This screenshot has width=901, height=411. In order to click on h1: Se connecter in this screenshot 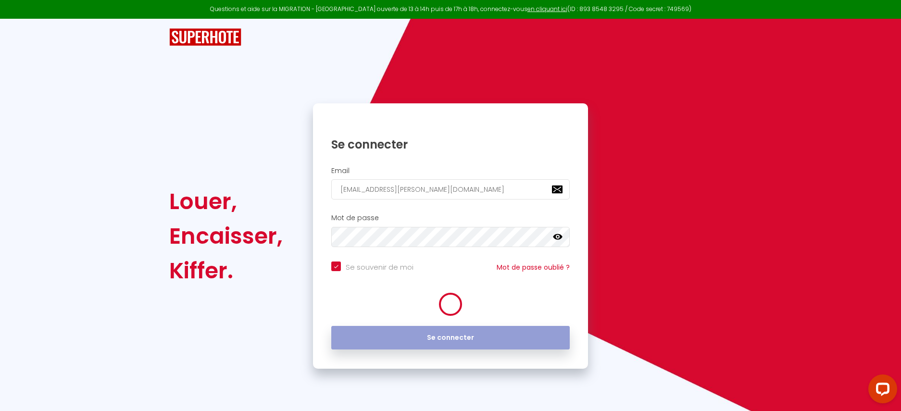, I will do `click(451, 144)`.